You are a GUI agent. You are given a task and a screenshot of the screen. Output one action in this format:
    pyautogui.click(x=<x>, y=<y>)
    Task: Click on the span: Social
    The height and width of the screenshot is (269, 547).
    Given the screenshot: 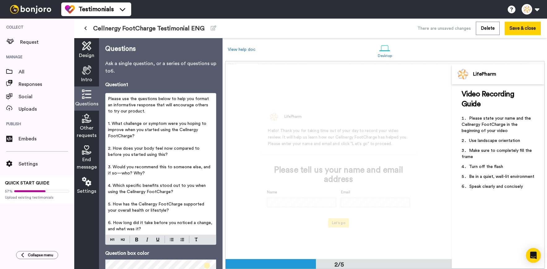 What is the action you would take?
    pyautogui.click(x=46, y=97)
    